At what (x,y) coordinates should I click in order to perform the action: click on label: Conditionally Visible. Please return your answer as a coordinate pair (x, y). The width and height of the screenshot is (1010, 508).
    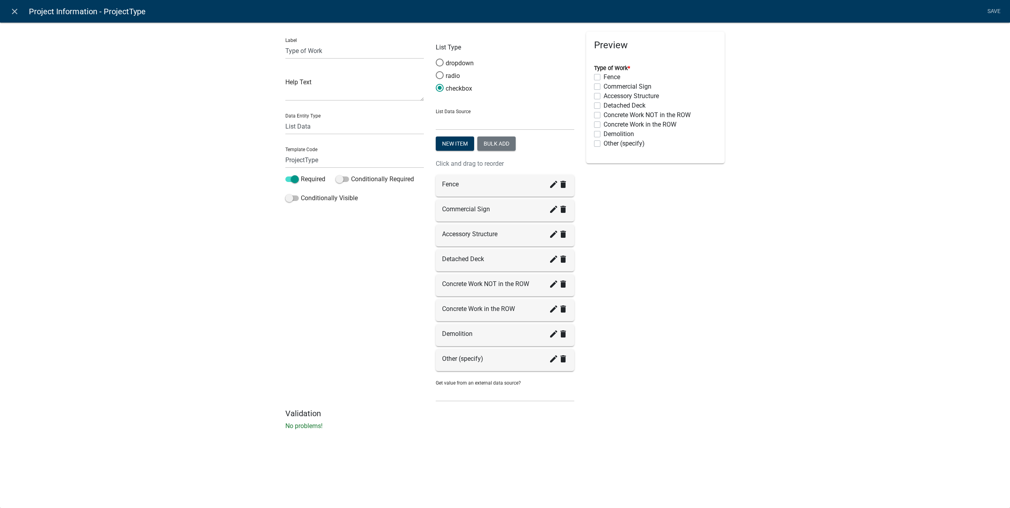
    Looking at the image, I should click on (322, 198).